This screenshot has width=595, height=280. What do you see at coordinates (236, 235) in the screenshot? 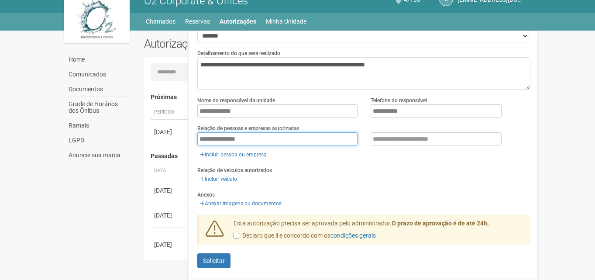
I see `input: Declaro que li e concordo com oscondições gerais` at bounding box center [236, 235].